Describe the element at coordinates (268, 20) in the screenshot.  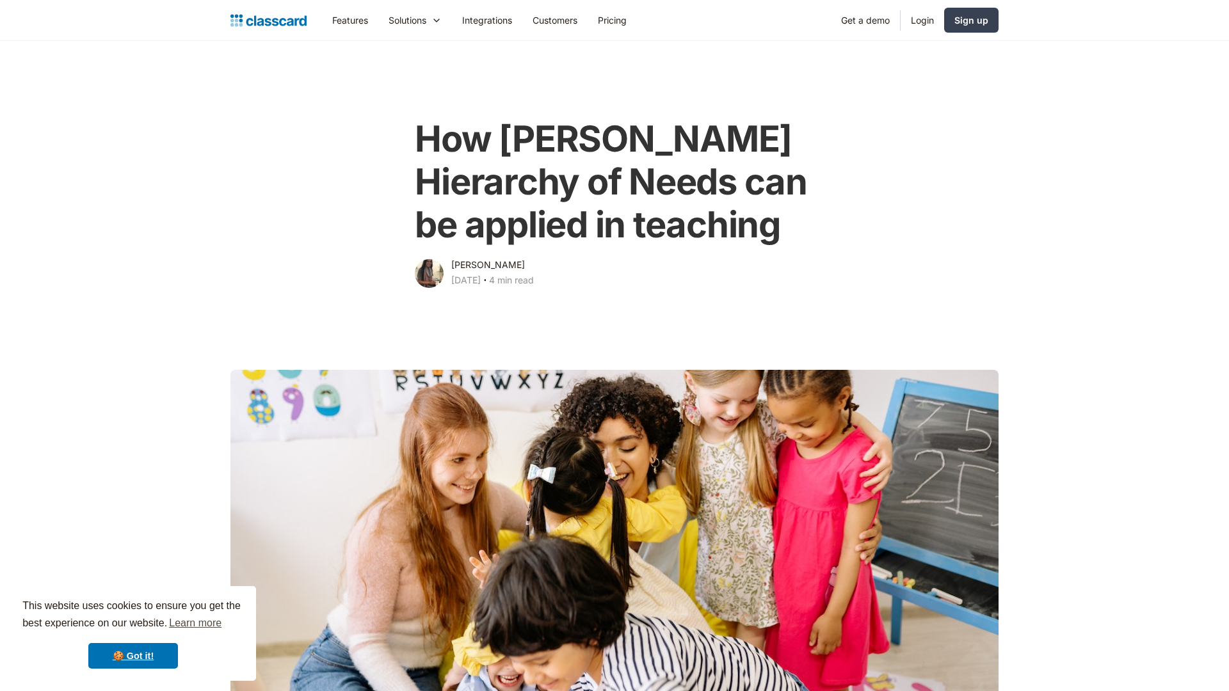
I see `a: home` at that location.